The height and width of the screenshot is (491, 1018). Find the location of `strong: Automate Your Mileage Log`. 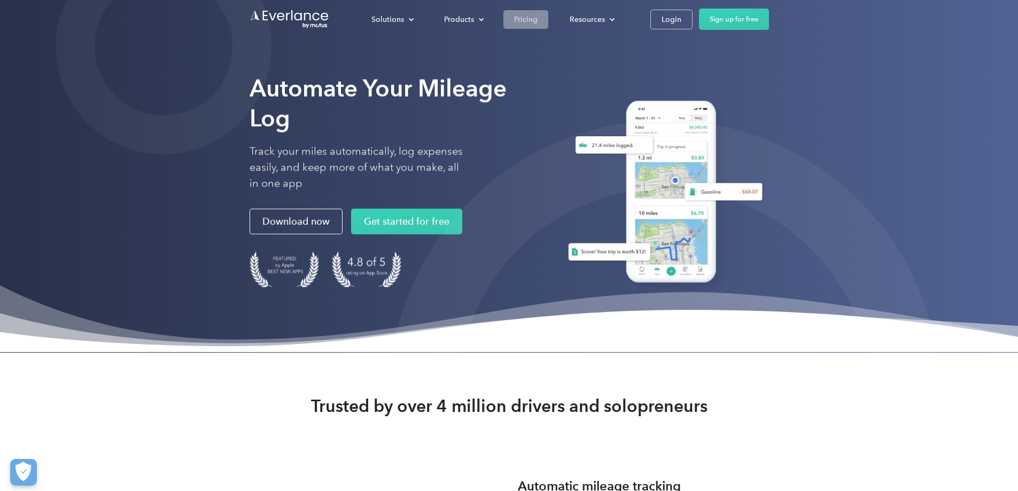

strong: Automate Your Mileage Log is located at coordinates (378, 103).